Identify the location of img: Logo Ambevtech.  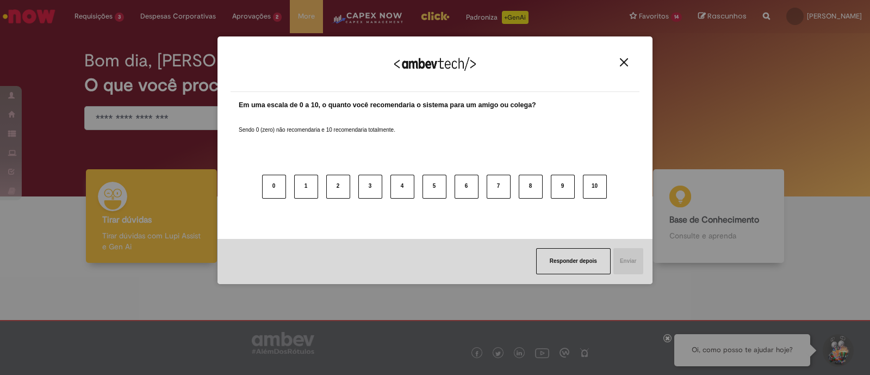
(435, 64).